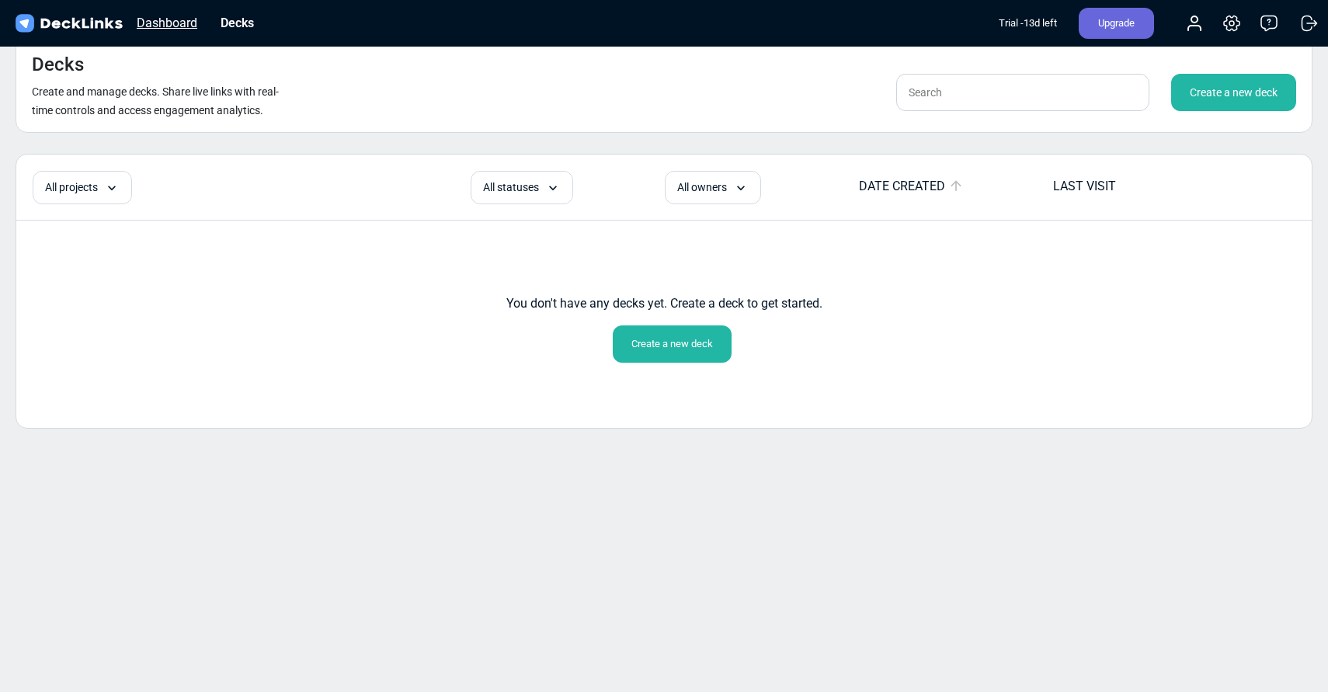 This screenshot has width=1328, height=692. What do you see at coordinates (1023, 92) in the screenshot?
I see `input: Search` at bounding box center [1023, 92].